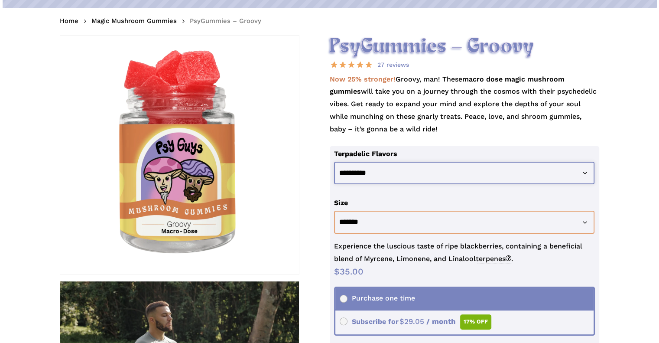  I want to click on p: Groovy, man! These will take you on a journey through the cosmos with their psychedelic vibes. Ge..., so click(465, 110).